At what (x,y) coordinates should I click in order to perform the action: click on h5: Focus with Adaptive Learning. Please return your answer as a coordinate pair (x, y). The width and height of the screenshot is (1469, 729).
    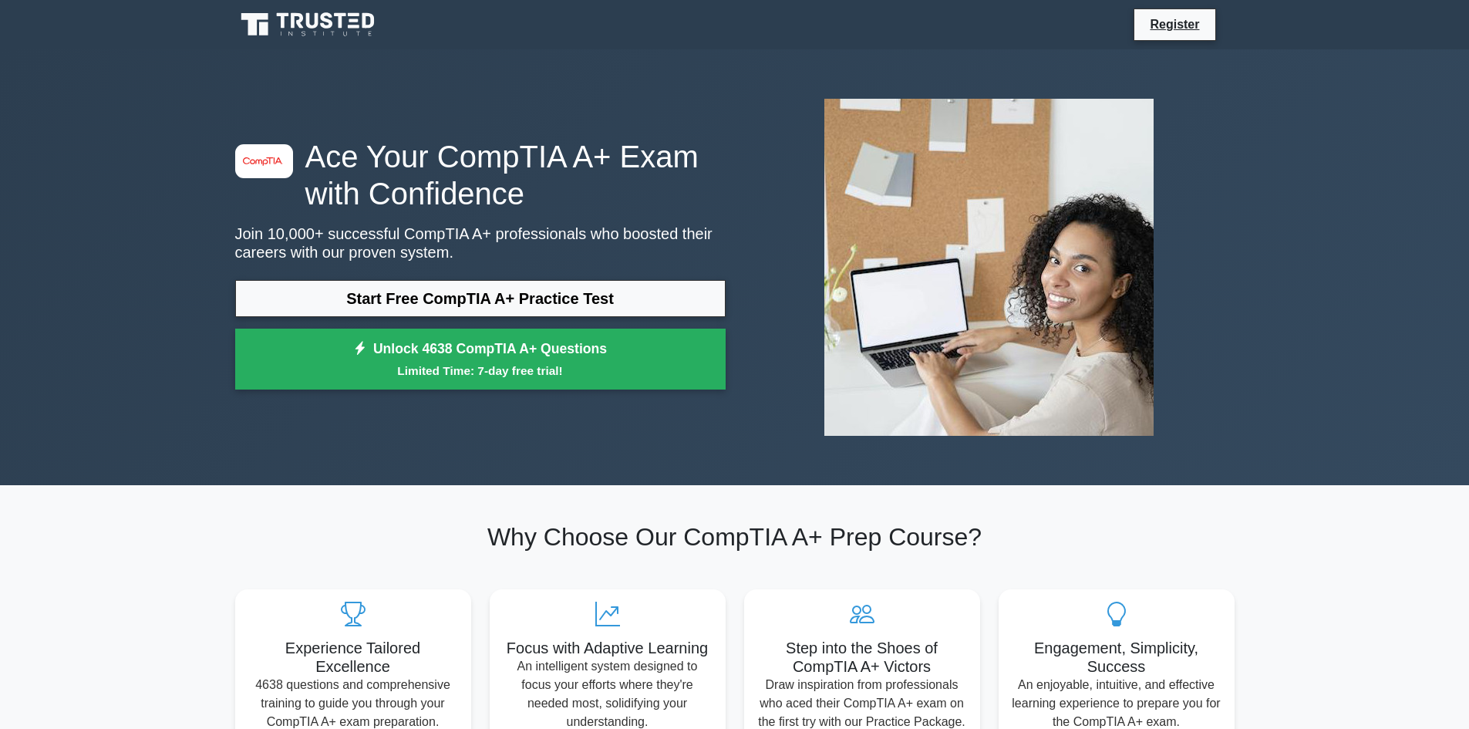
    Looking at the image, I should click on (608, 648).